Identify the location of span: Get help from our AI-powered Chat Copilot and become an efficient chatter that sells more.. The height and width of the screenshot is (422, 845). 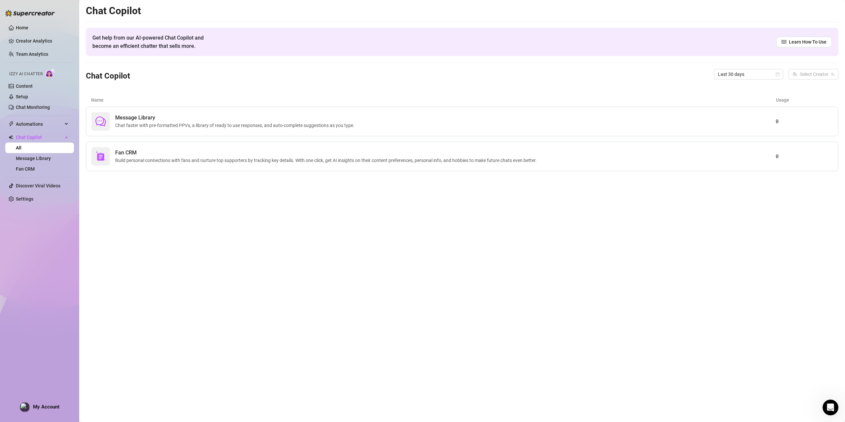
(156, 42).